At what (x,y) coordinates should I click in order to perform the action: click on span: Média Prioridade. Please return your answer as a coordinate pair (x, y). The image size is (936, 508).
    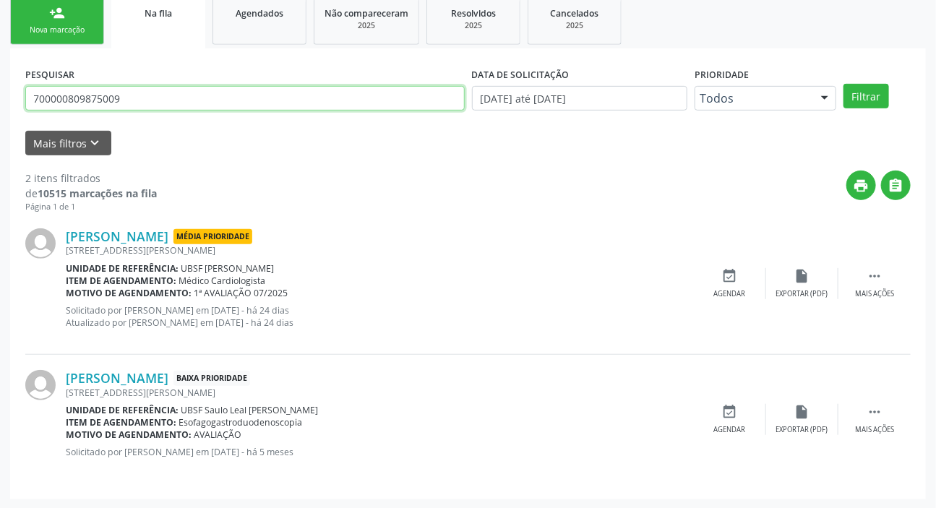
    Looking at the image, I should click on (213, 236).